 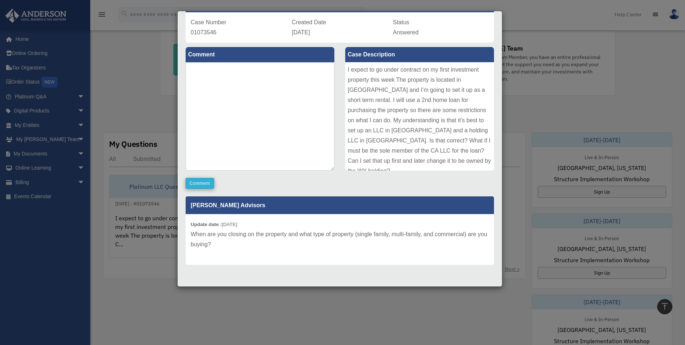 I want to click on p: When are you closing on the property and what type of property (single family, multi-family, and ..., so click(x=340, y=239).